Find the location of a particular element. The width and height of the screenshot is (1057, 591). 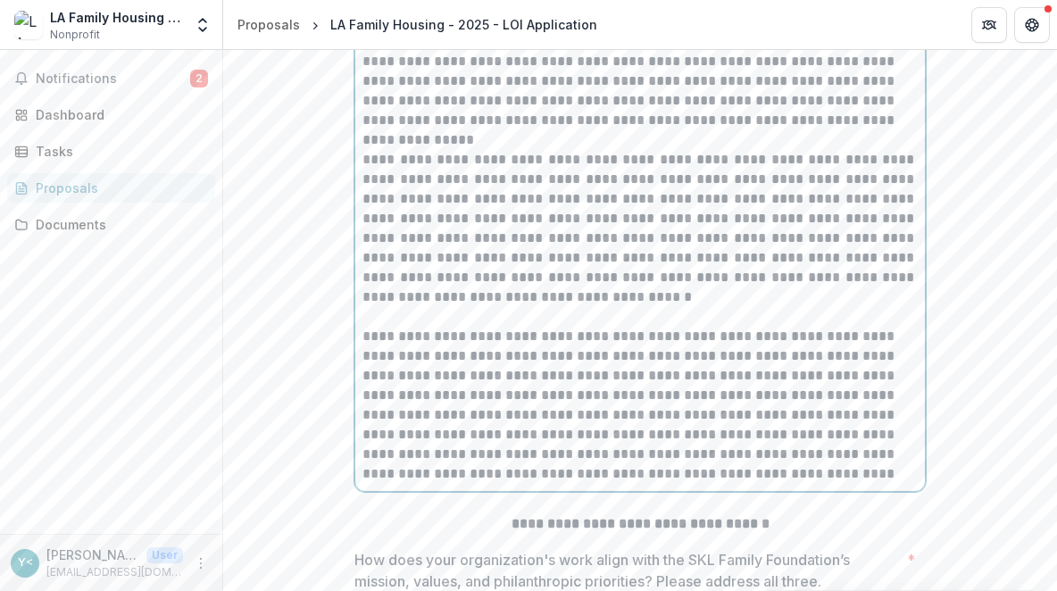

nav: breadcrumb is located at coordinates (417, 24).